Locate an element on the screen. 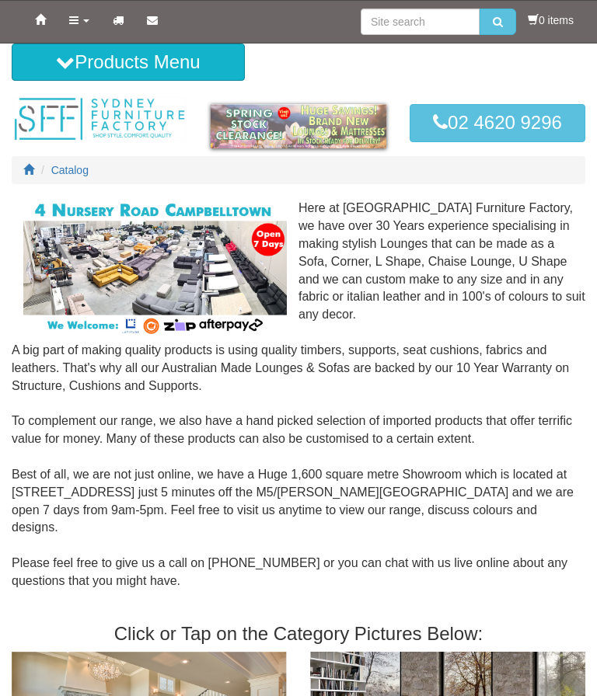  a: Catalog is located at coordinates (70, 170).